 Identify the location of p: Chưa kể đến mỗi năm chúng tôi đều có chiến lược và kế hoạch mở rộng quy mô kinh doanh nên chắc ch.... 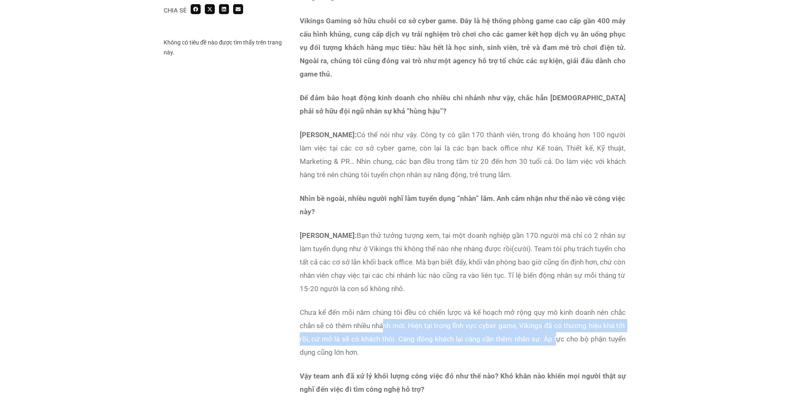
(462, 332).